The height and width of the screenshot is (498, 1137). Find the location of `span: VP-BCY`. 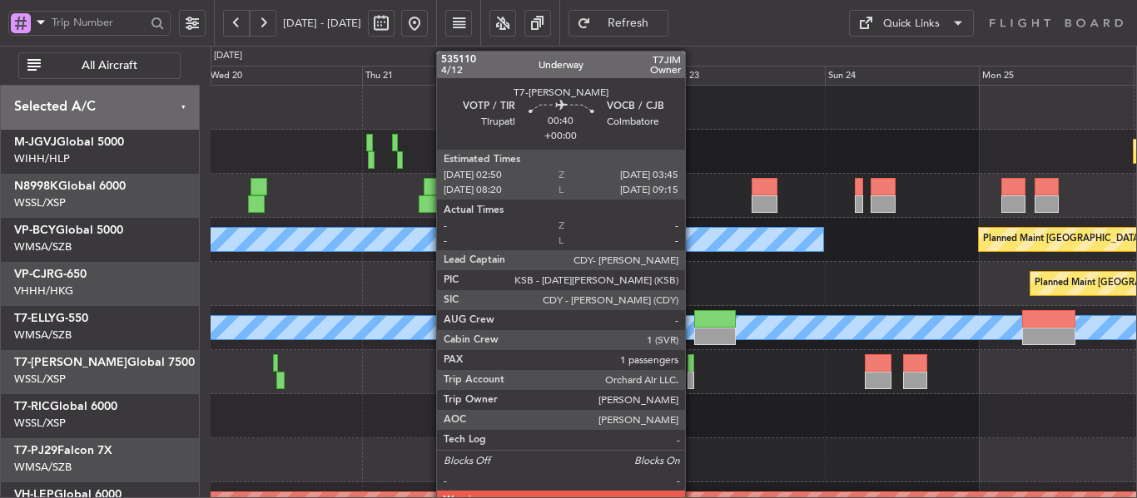

span: VP-BCY is located at coordinates (35, 230).